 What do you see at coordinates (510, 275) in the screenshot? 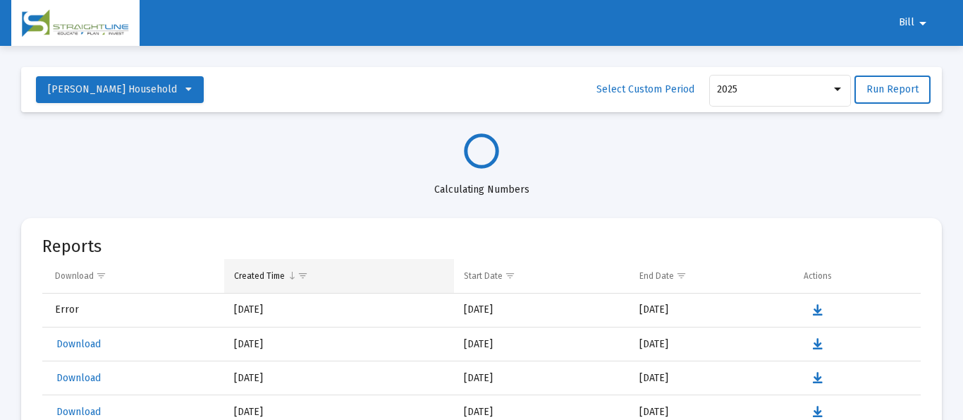
I see `span: Show filter options for column 'Start Date'` at bounding box center [510, 275].